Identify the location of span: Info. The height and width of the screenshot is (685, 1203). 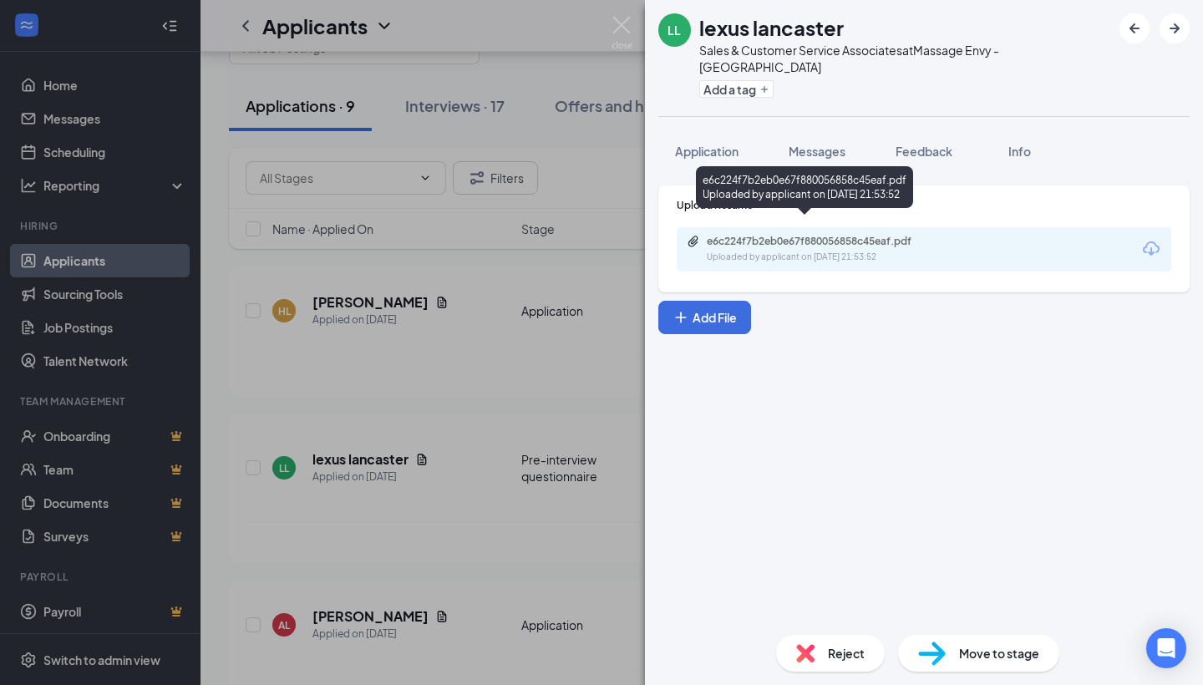
(1019, 151).